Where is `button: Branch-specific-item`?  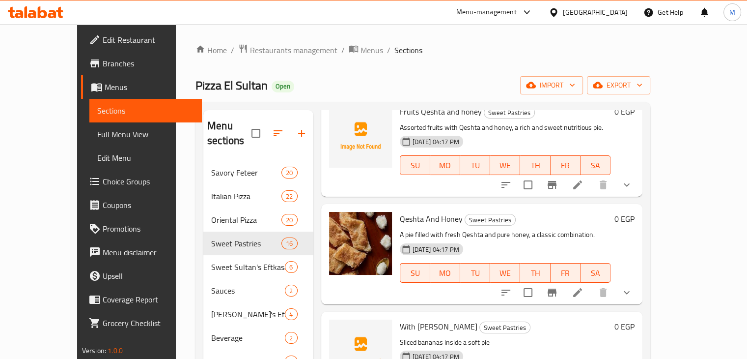 button: Branch-specific-item is located at coordinates (552, 292).